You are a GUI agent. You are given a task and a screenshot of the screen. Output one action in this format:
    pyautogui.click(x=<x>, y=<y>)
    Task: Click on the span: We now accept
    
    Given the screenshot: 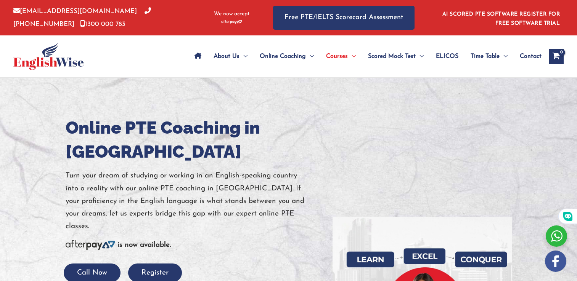 What is the action you would take?
    pyautogui.click(x=231, y=14)
    